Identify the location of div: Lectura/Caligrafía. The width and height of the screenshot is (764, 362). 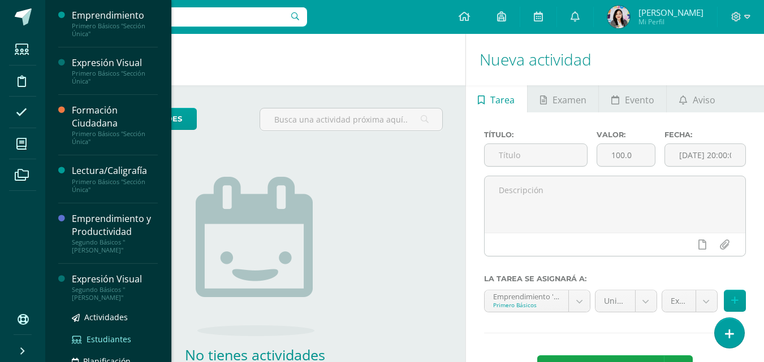
(115, 171).